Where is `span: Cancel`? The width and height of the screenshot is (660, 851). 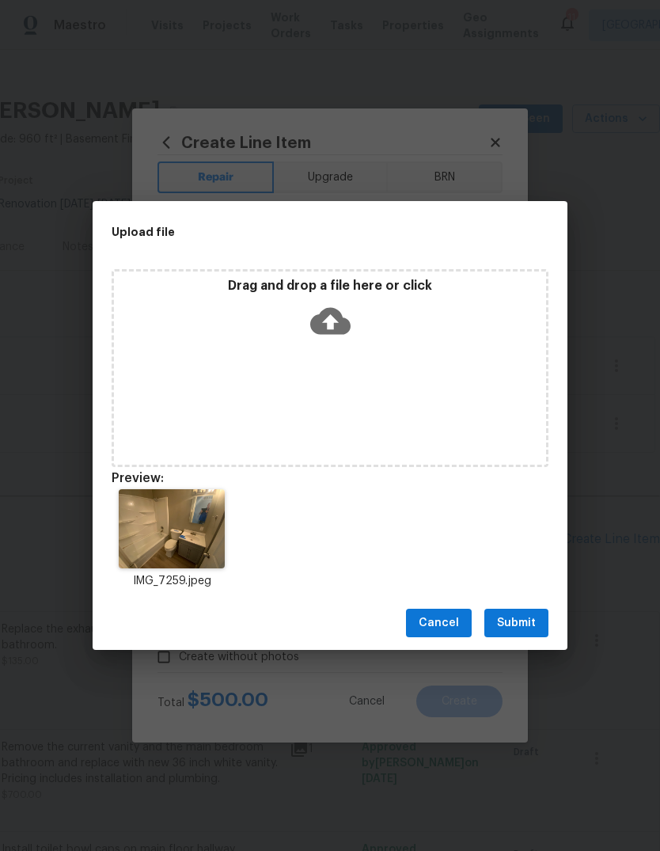 span: Cancel is located at coordinates (439, 623).